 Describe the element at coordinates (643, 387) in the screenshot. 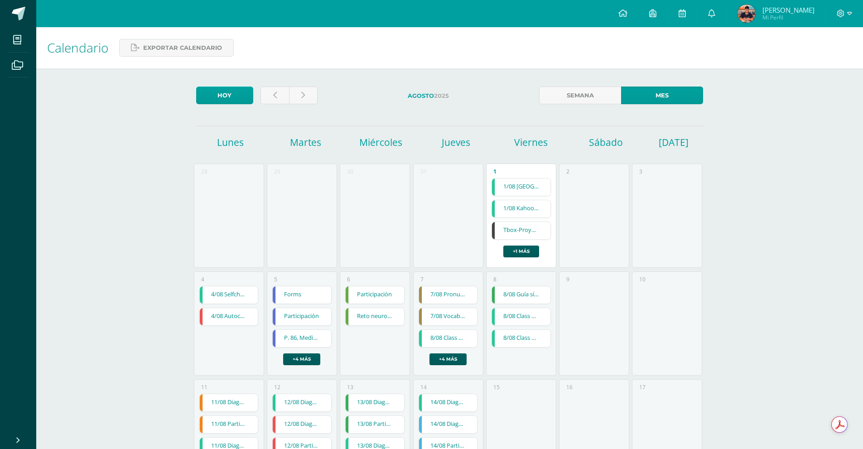

I see `div: 17` at that location.